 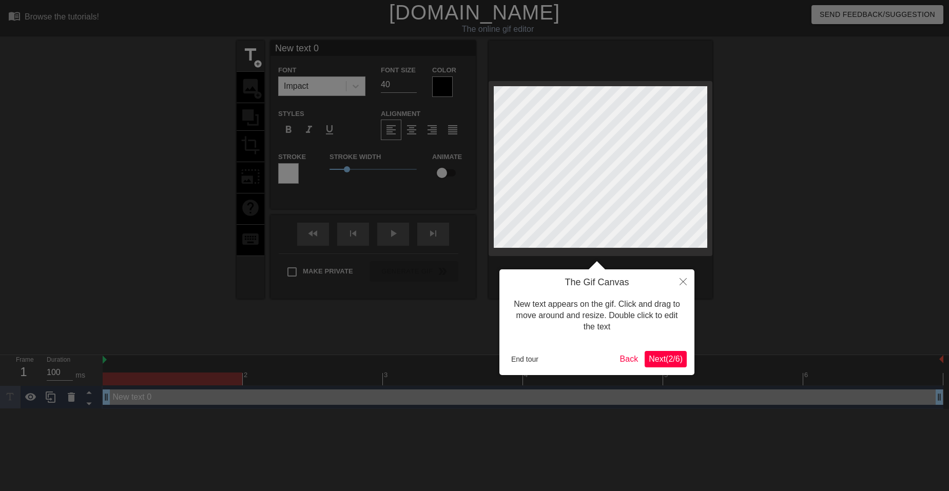 I want to click on button: Close, so click(x=683, y=281).